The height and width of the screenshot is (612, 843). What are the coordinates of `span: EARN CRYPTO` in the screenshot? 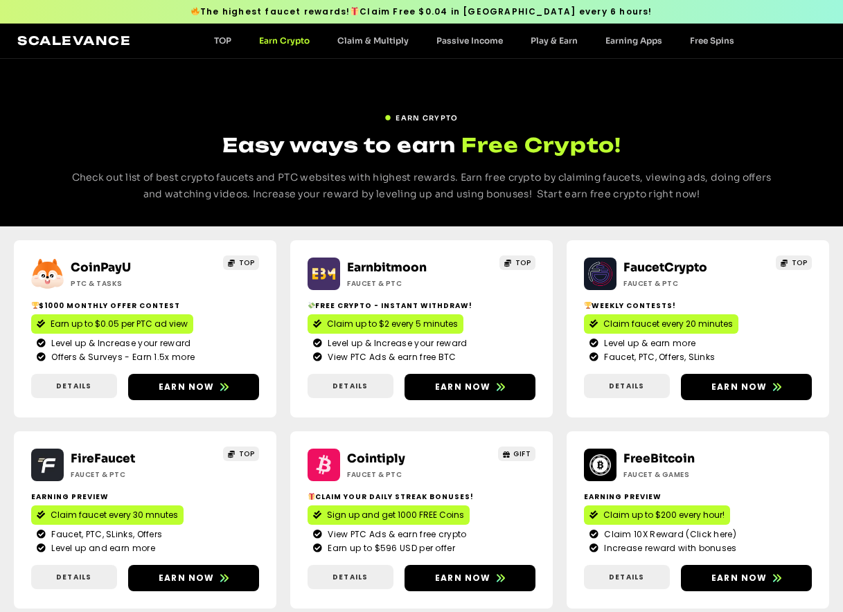 It's located at (427, 118).